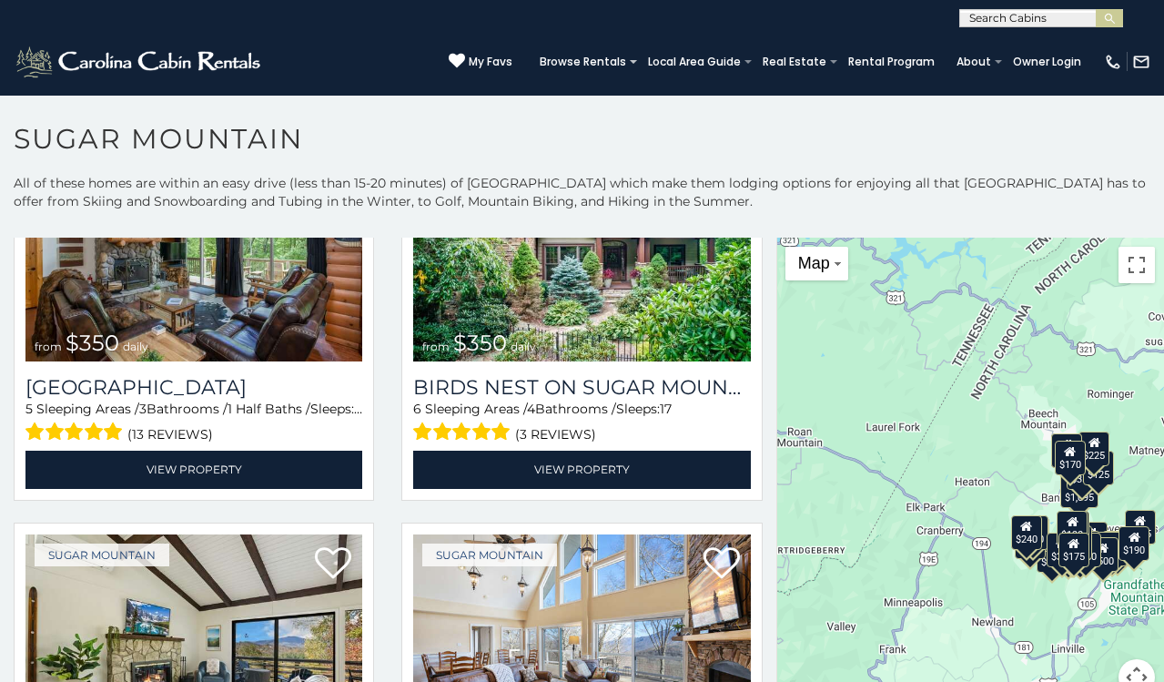 The height and width of the screenshot is (682, 1164). I want to click on img: mail-regular-white.png, so click(1142, 62).